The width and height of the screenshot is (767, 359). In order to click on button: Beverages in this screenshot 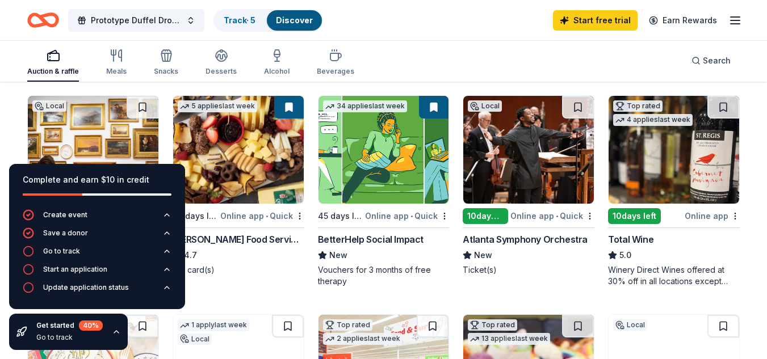, I will do `click(335, 63)`.